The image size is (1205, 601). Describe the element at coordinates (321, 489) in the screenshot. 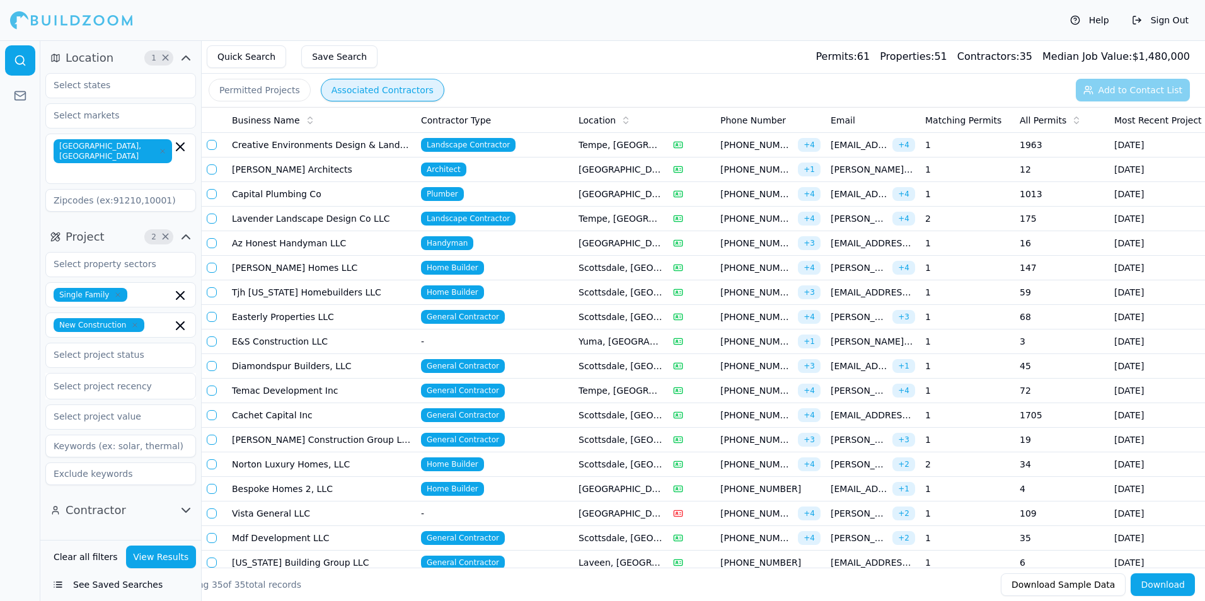

I see `td: Bespoke Homes 2, LLC` at that location.